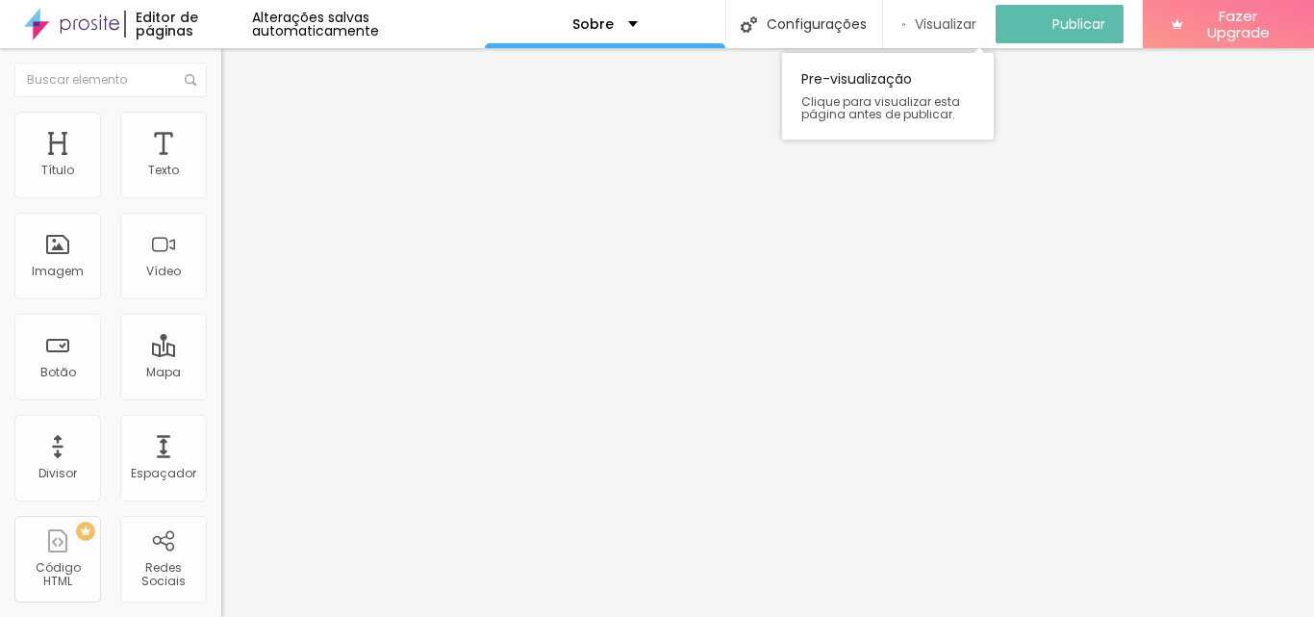  Describe the element at coordinates (164, 372) in the screenshot. I see `div: Mapa` at that location.